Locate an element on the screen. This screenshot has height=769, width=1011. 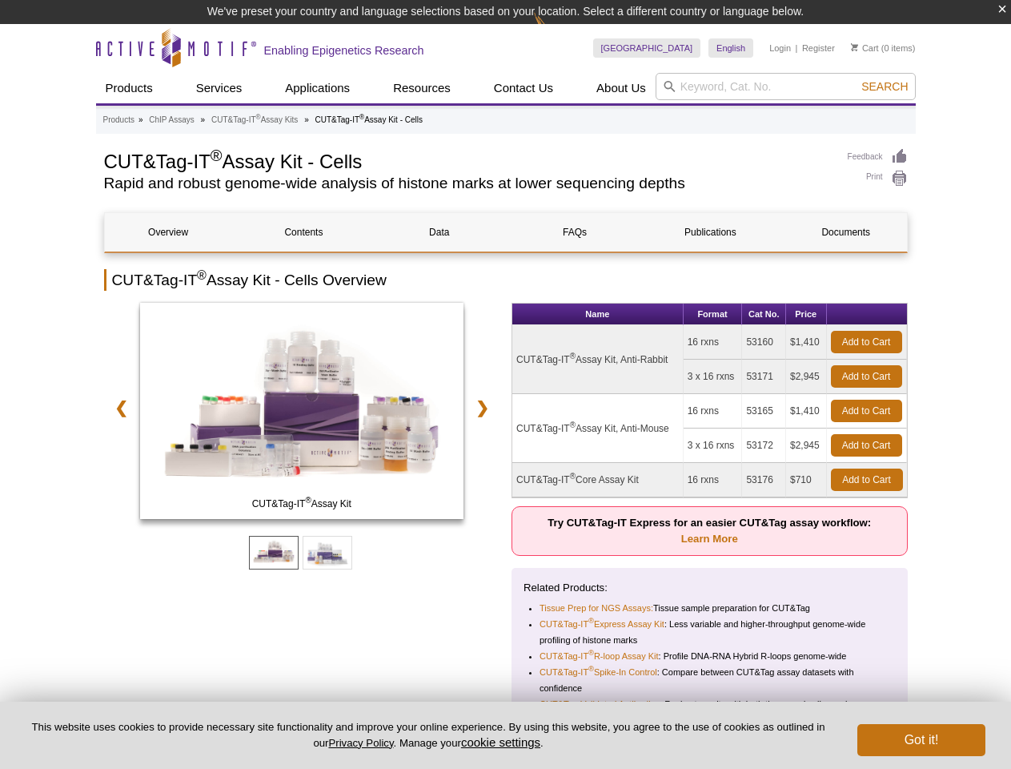
button: Got it! is located at coordinates (922, 740).